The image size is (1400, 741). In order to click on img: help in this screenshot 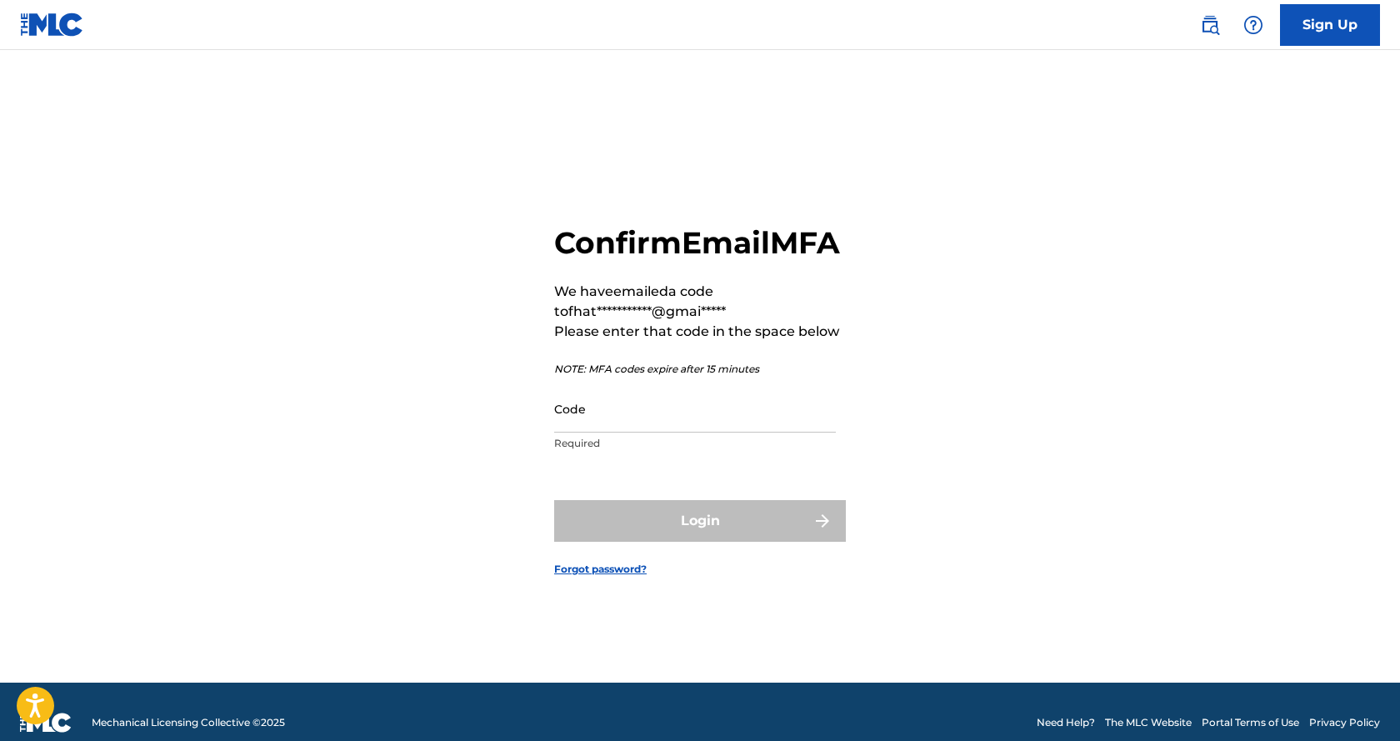, I will do `click(1253, 25)`.